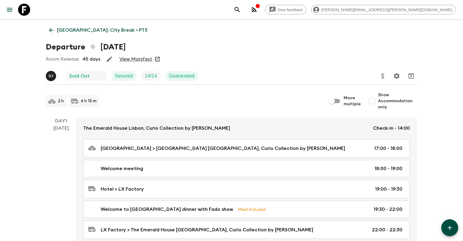 Image resolution: width=463 pixels, height=241 pixels. What do you see at coordinates (52, 75) in the screenshot?
I see `span: Sónia Justo` at bounding box center [52, 75].